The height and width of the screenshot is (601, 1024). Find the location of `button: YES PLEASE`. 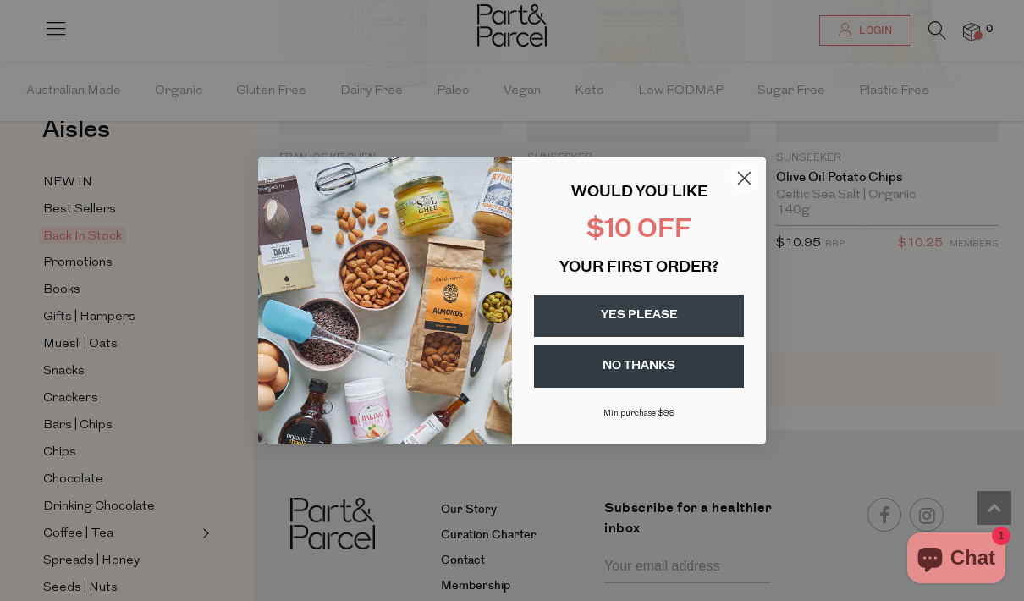

button: YES PLEASE is located at coordinates (639, 316).